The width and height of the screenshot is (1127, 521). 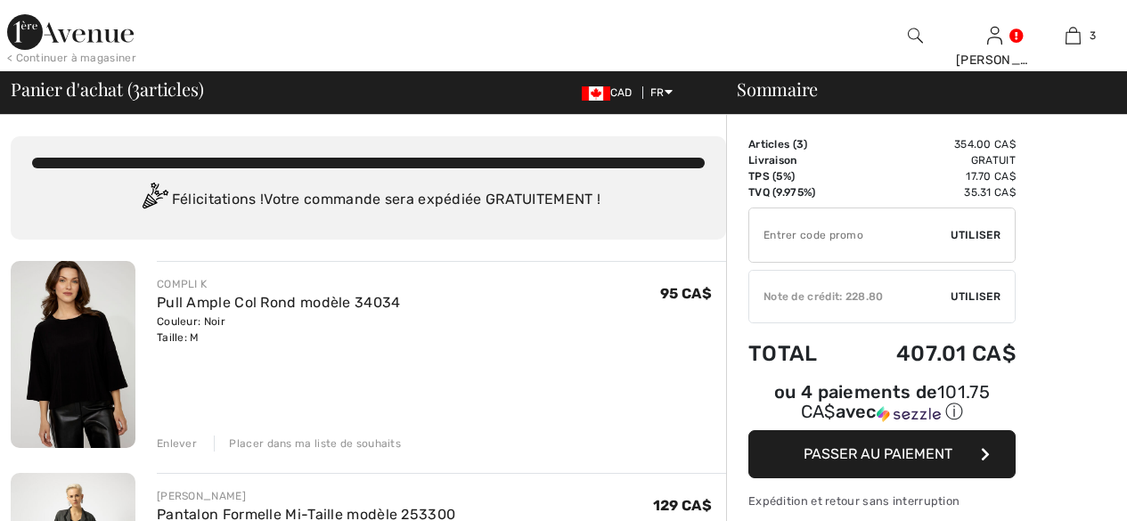 I want to click on span: 95 CA$, so click(x=686, y=293).